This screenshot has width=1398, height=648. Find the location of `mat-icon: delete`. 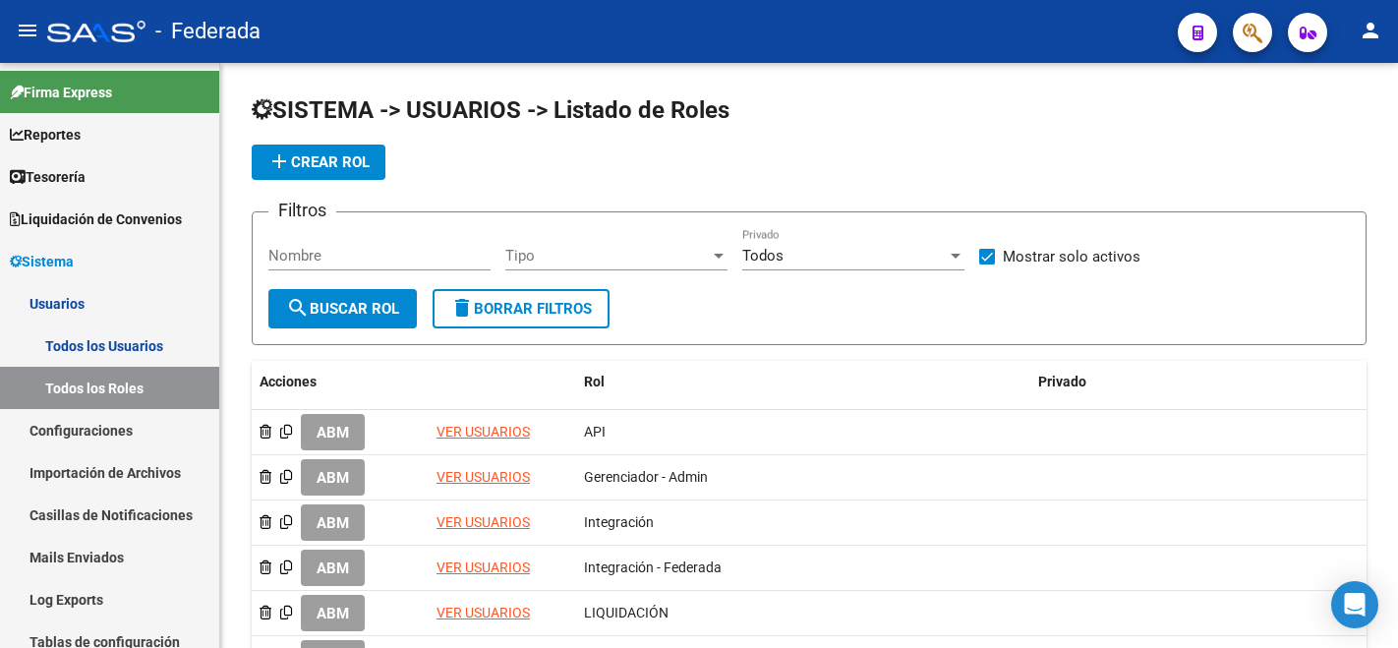

mat-icon: delete is located at coordinates (462, 308).